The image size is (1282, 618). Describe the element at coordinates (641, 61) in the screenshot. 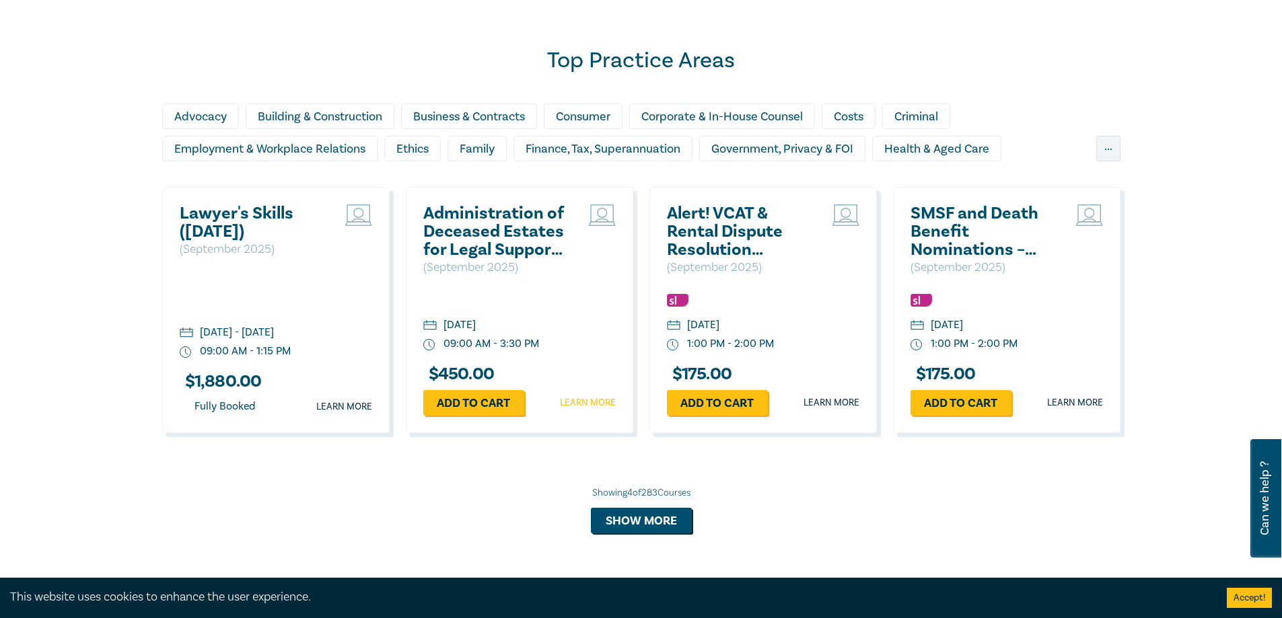

I see `h2: Top Practice Areas` at that location.